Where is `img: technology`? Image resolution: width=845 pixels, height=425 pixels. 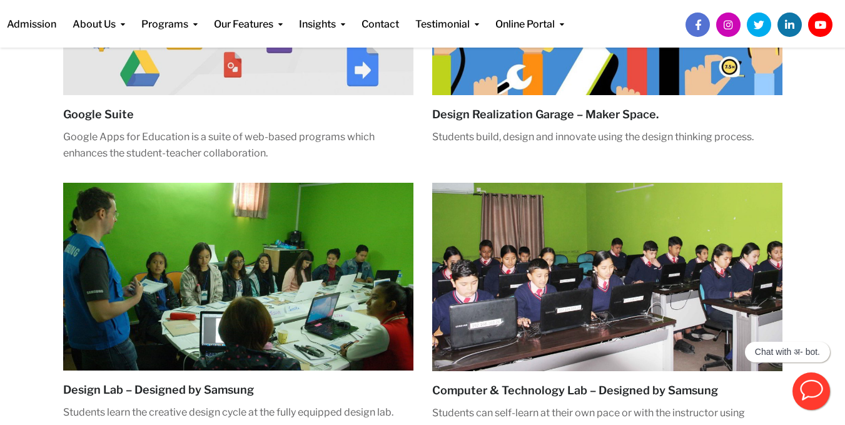 img: technology is located at coordinates (607, 276).